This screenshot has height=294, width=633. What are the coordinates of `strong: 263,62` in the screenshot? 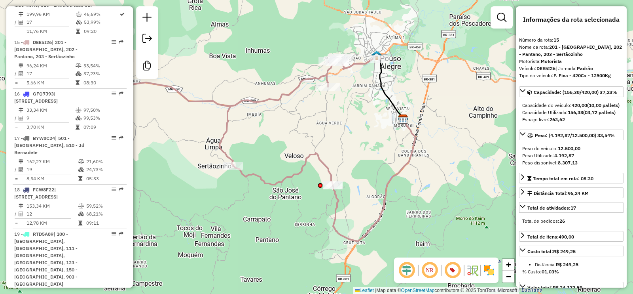 It's located at (557, 119).